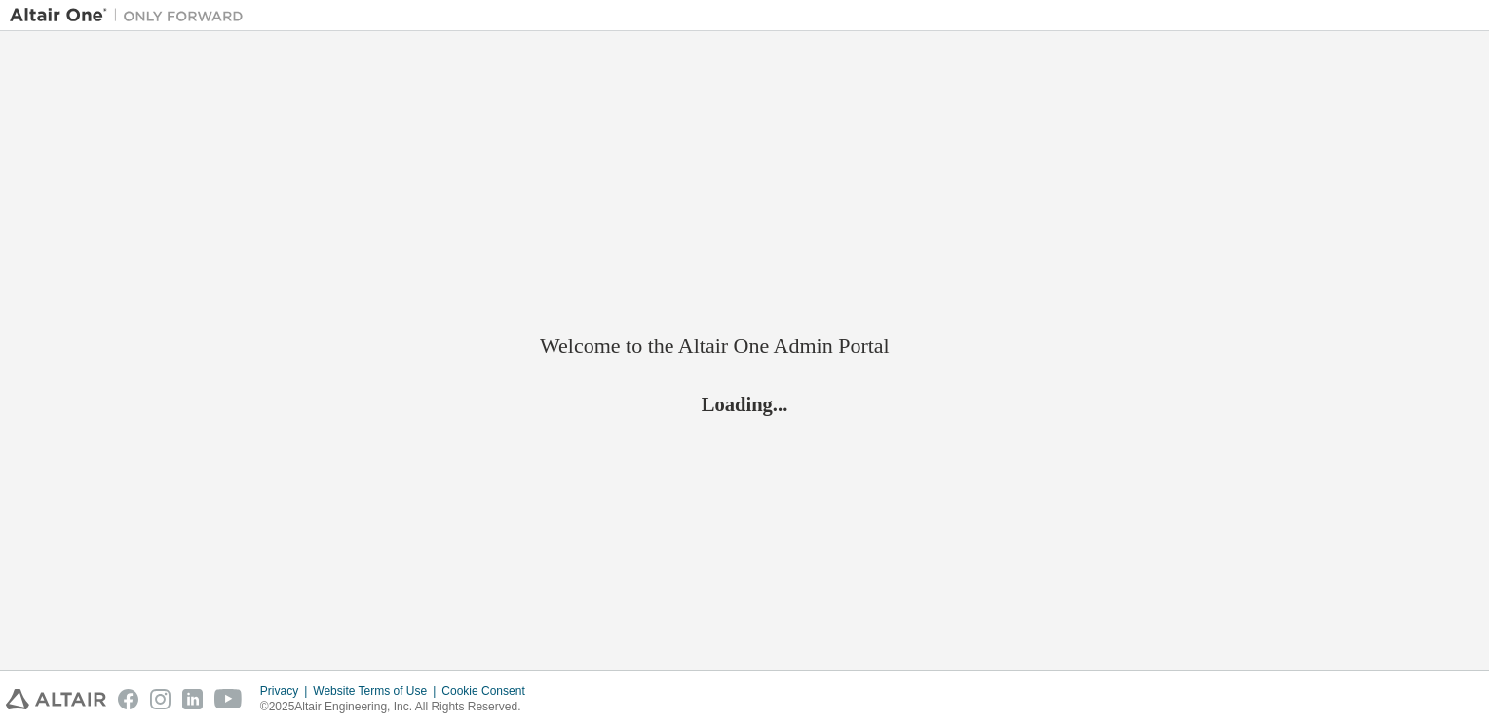 The height and width of the screenshot is (727, 1489). Describe the element at coordinates (488, 691) in the screenshot. I see `div: Cookie Consent` at that location.